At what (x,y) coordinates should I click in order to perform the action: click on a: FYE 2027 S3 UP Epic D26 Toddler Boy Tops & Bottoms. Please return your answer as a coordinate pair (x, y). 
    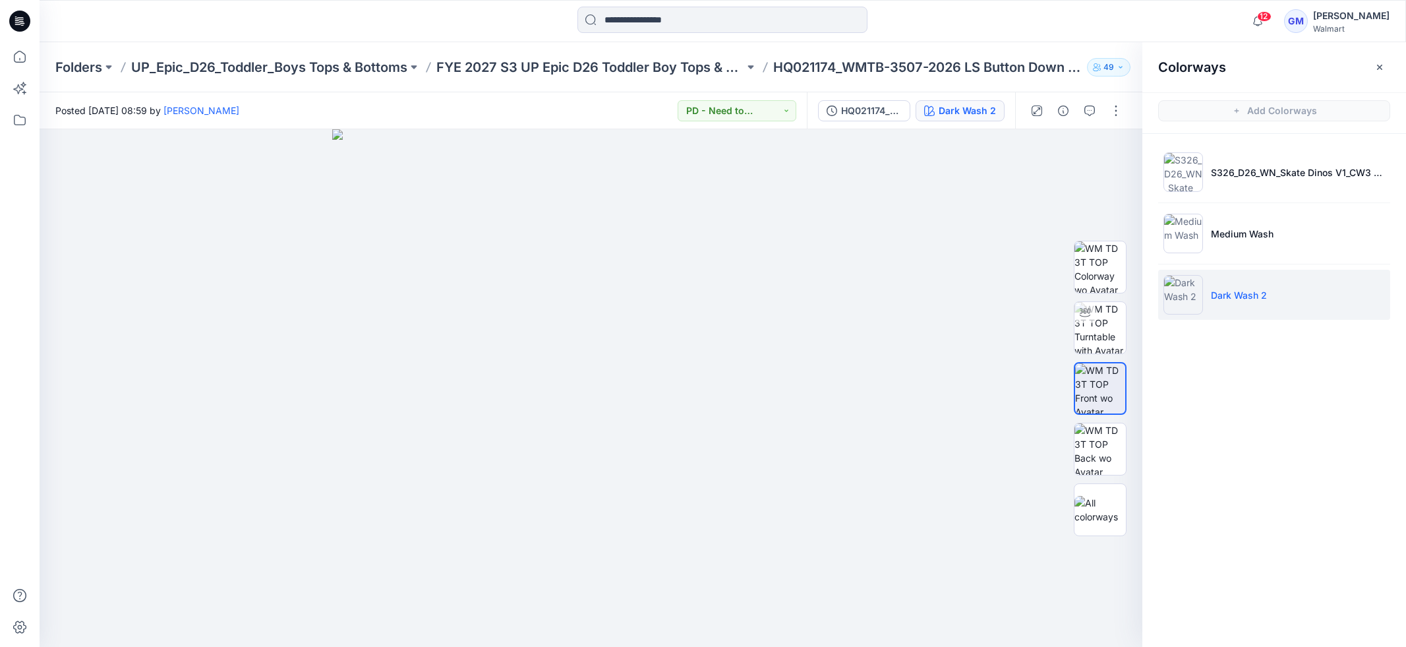
    Looking at the image, I should click on (590, 67).